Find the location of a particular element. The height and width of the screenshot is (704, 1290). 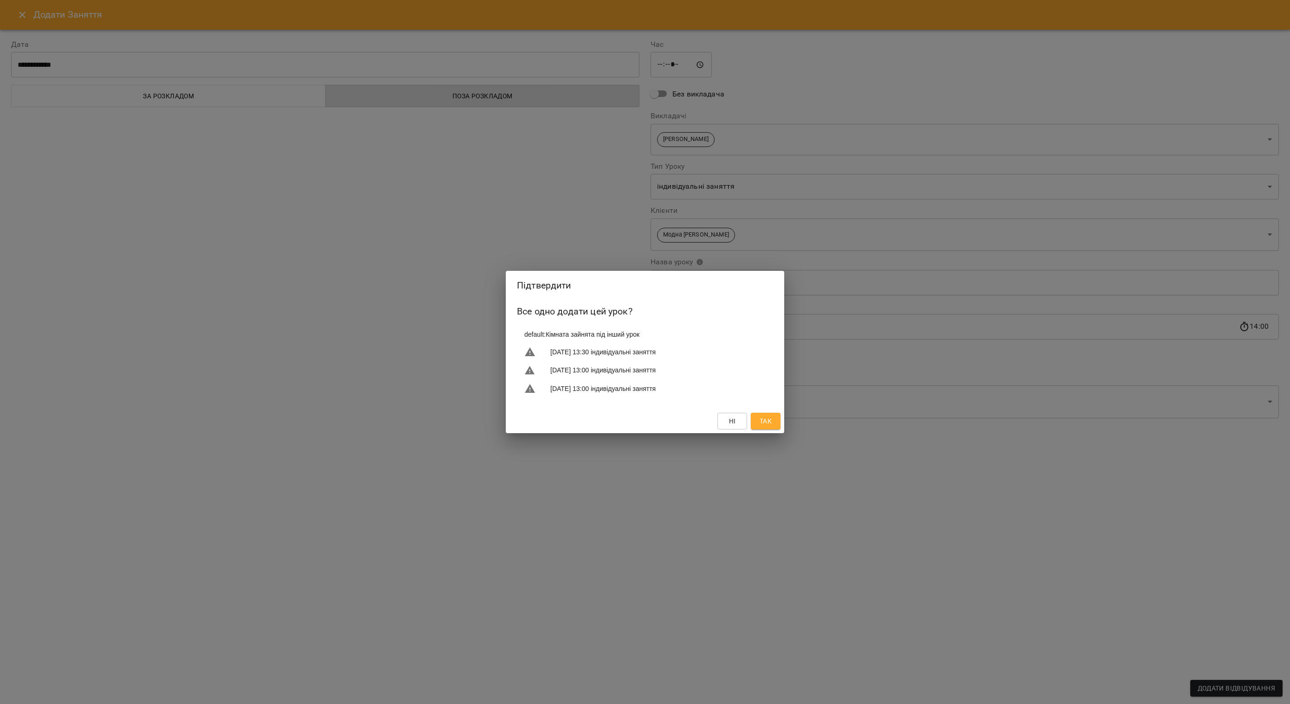

h2: Підтвердити is located at coordinates (645, 285).